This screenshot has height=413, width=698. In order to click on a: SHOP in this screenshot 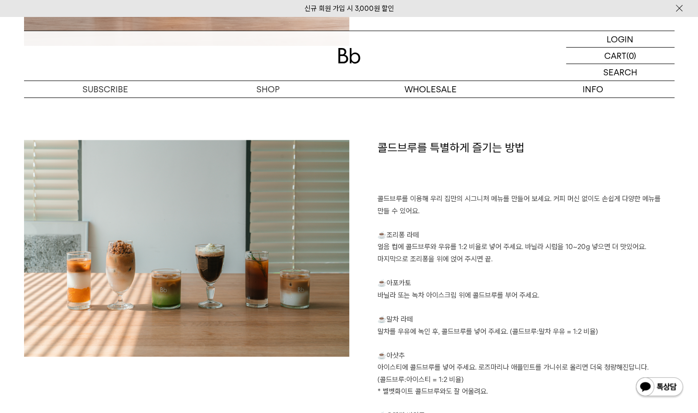, I will do `click(268, 89)`.